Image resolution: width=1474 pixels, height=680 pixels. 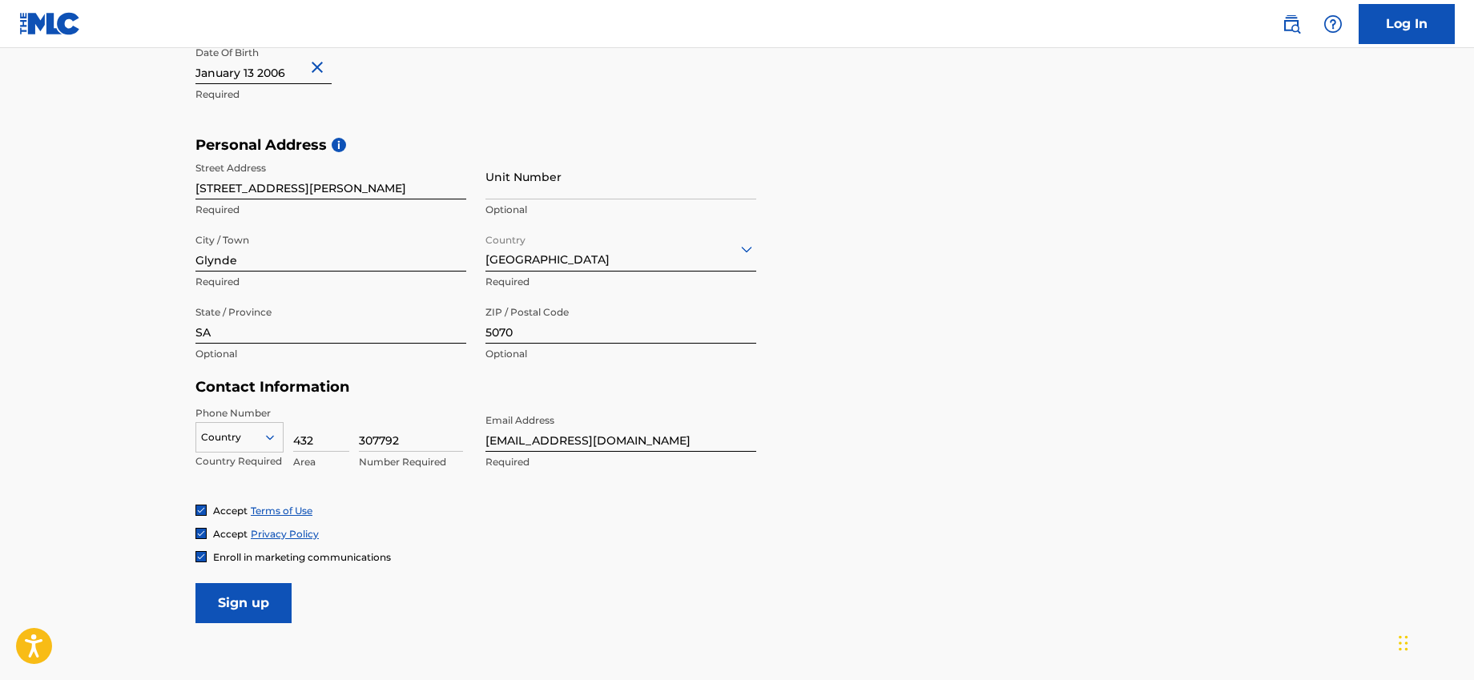 I want to click on img: help, so click(x=1333, y=24).